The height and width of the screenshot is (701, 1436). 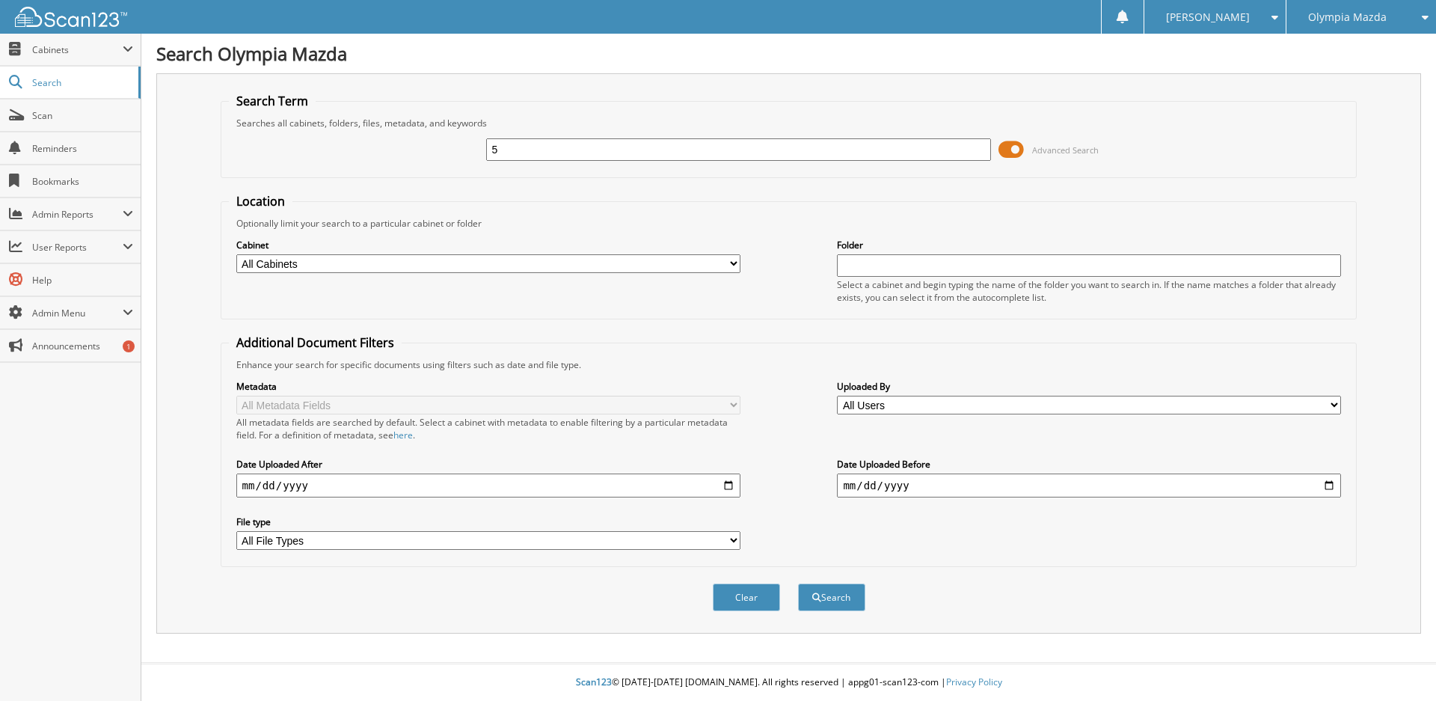 I want to click on button: Search, so click(x=832, y=597).